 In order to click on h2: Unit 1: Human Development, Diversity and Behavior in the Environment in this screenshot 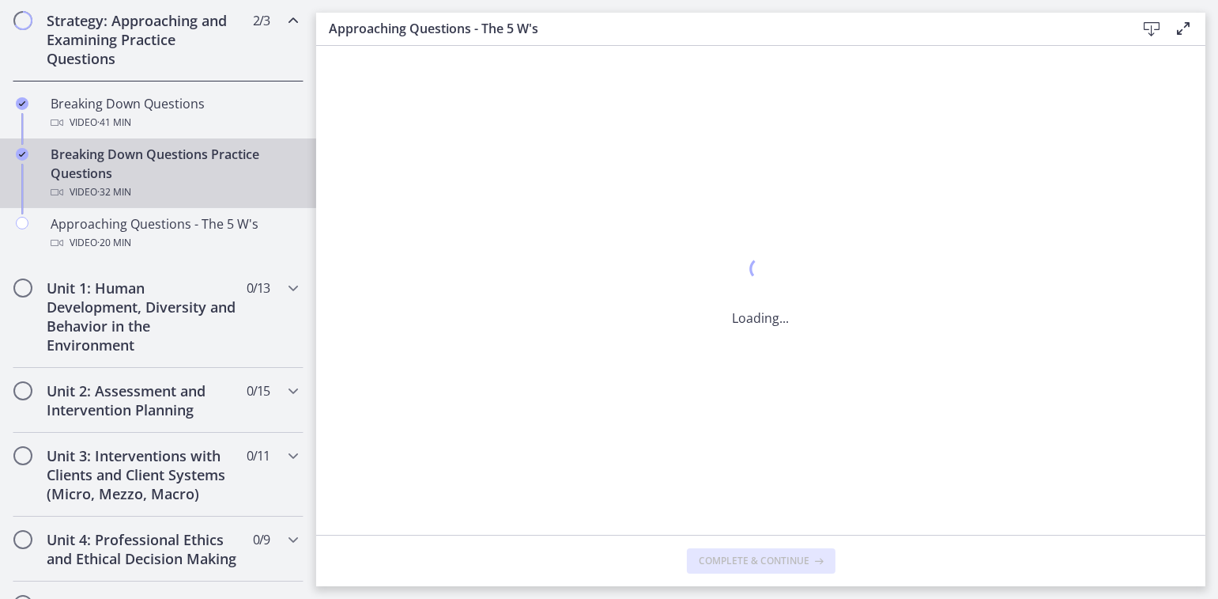, I will do `click(143, 316)`.